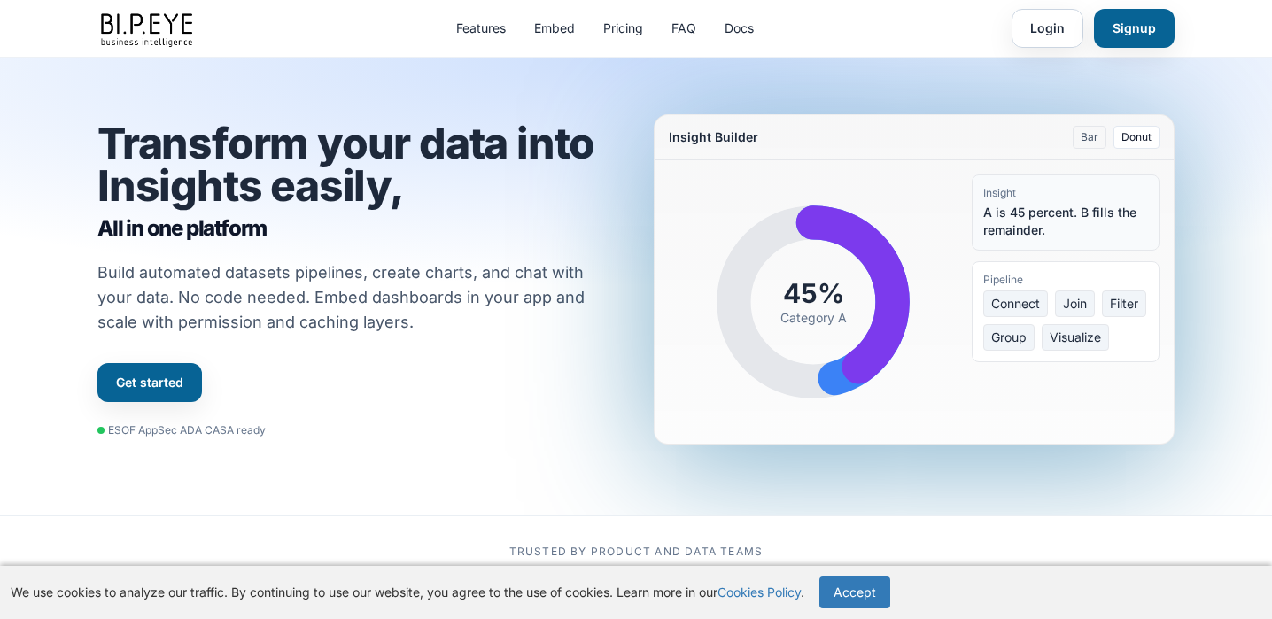  What do you see at coordinates (182, 431) in the screenshot?
I see `div: ESOF AppSec ADA CASA ready` at bounding box center [182, 431].